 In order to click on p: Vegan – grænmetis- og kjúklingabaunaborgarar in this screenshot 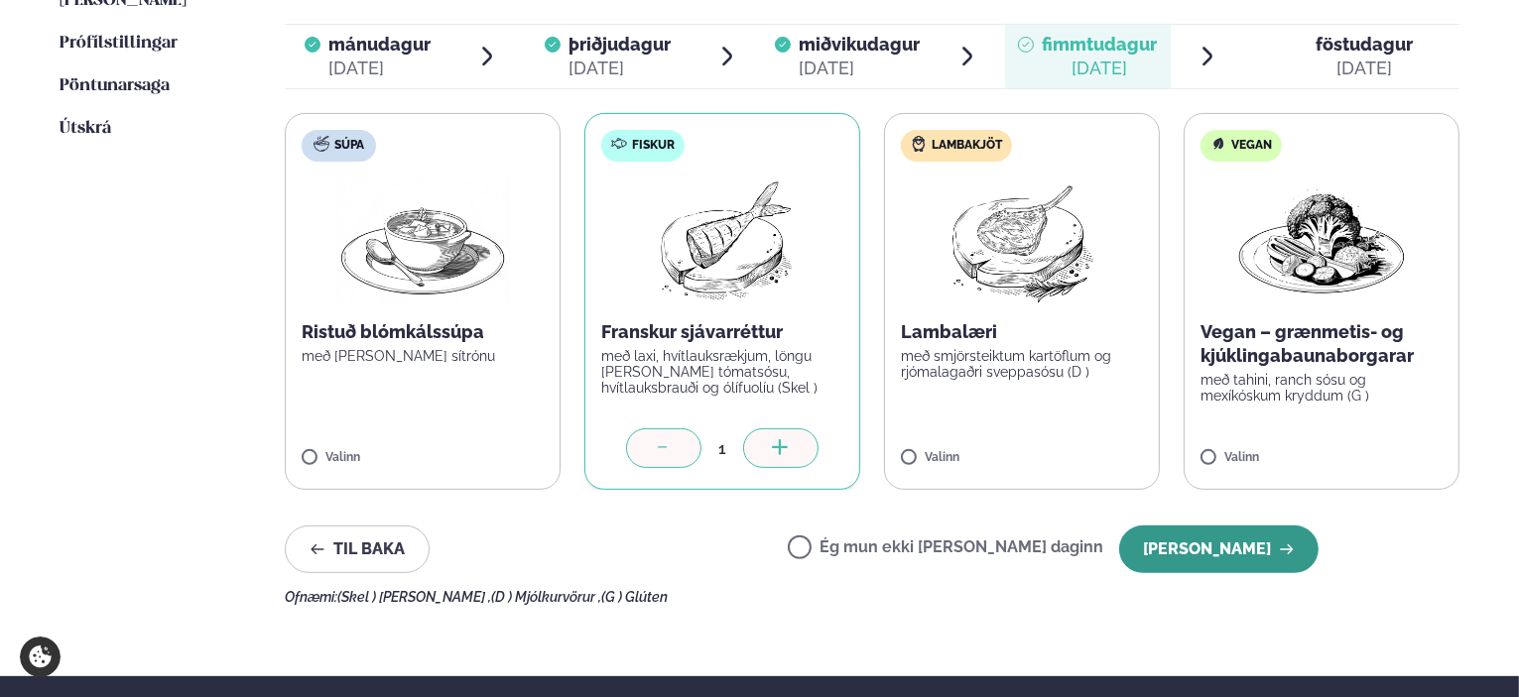, I will do `click(1321, 344)`.